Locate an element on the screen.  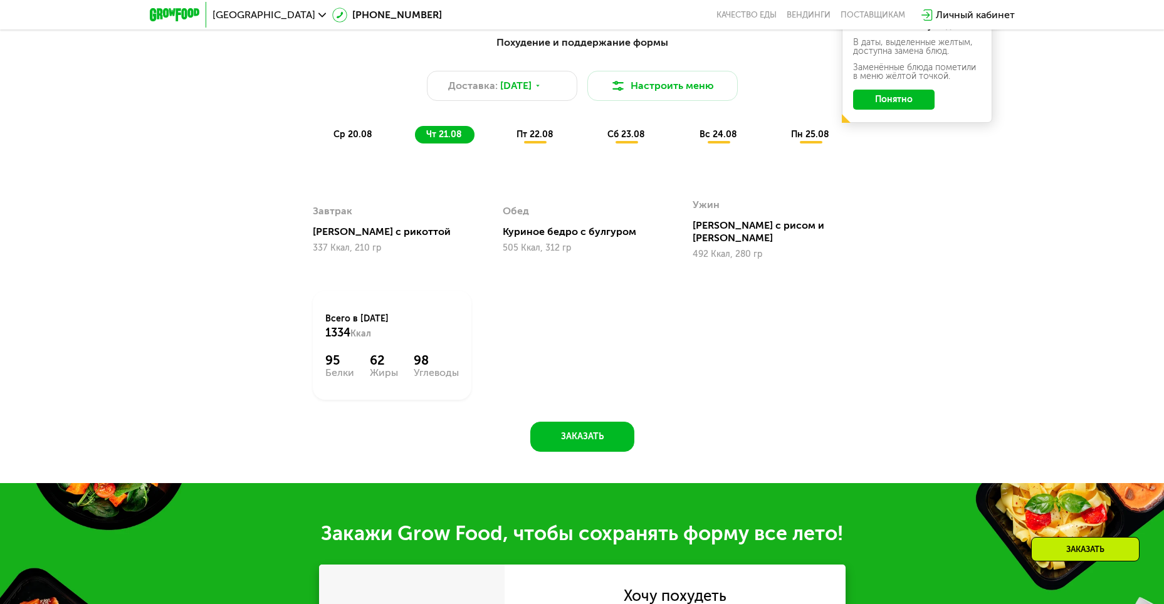
div: Белки is located at coordinates (340, 481).